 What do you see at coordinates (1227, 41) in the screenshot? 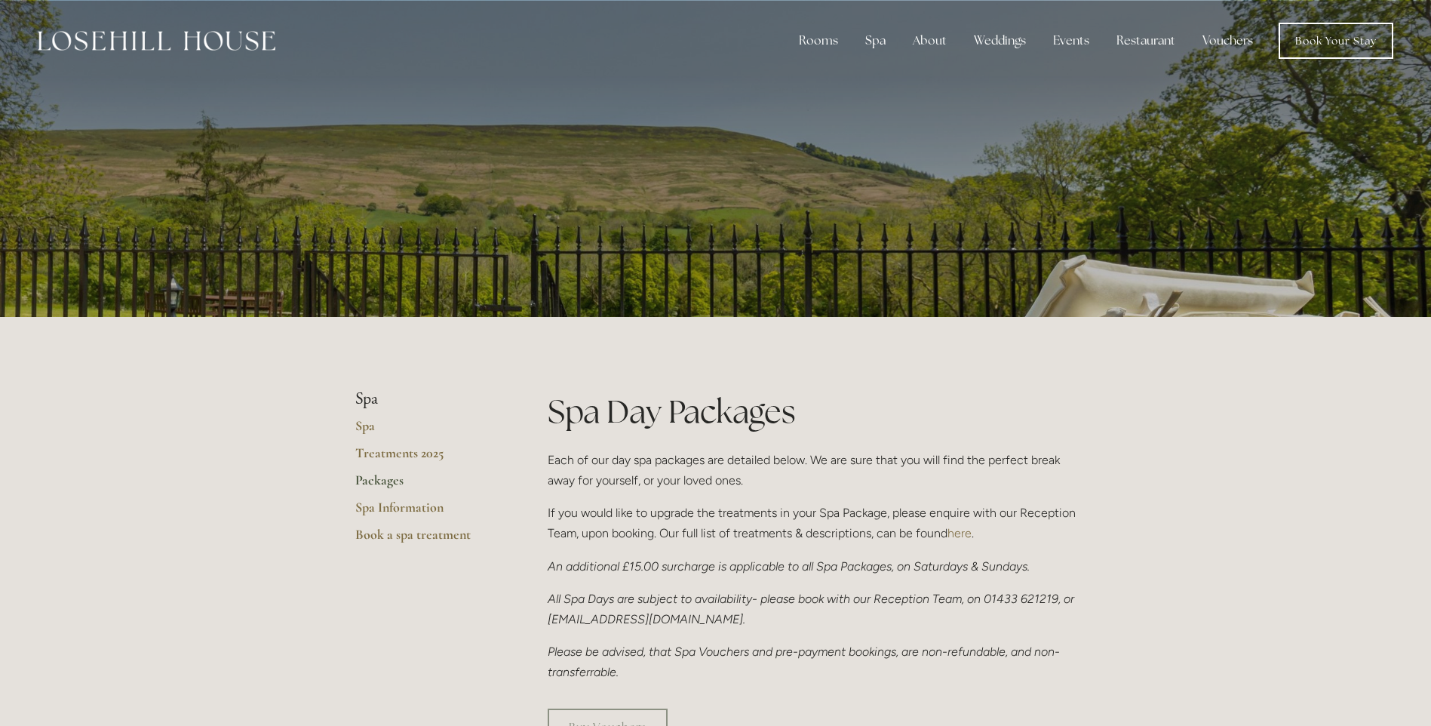
I see `a: Vouchers` at bounding box center [1227, 41].